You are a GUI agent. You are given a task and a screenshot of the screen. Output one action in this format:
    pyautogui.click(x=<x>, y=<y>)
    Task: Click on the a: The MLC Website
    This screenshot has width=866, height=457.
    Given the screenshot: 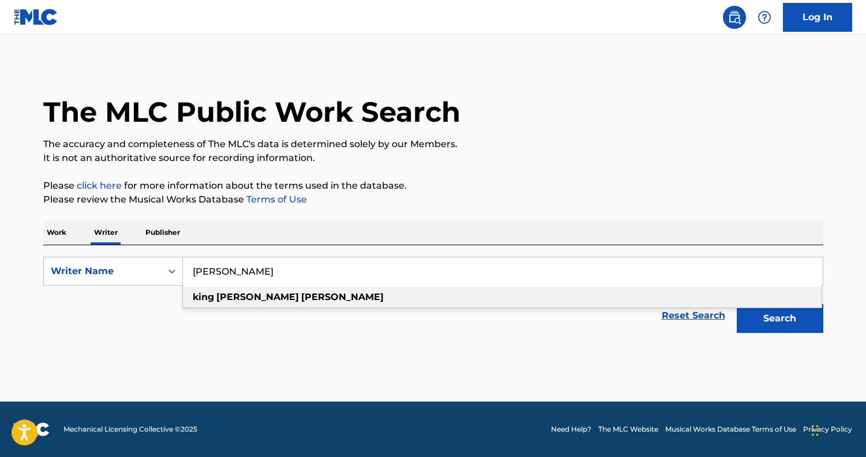 What is the action you would take?
    pyautogui.click(x=628, y=429)
    